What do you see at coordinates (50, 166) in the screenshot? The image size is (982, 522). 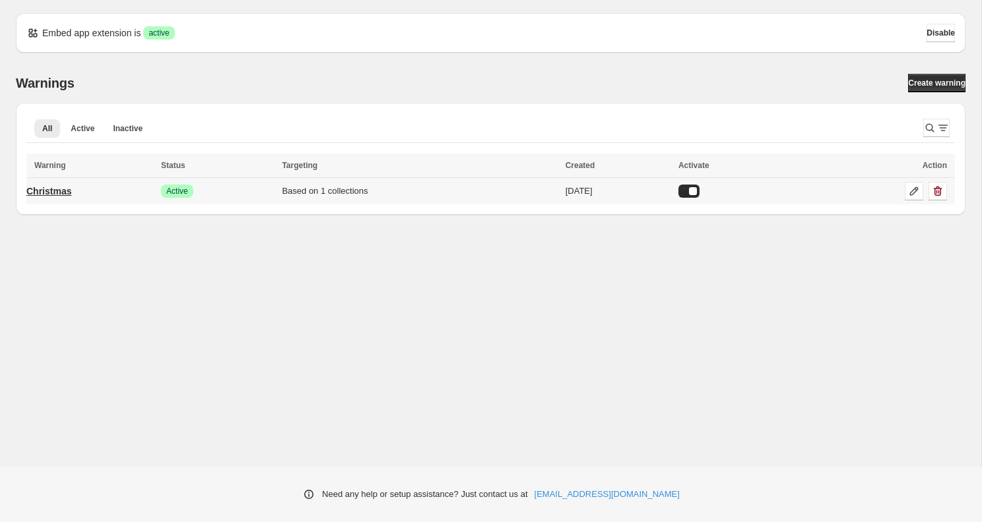 I see `span: Warning` at bounding box center [50, 166].